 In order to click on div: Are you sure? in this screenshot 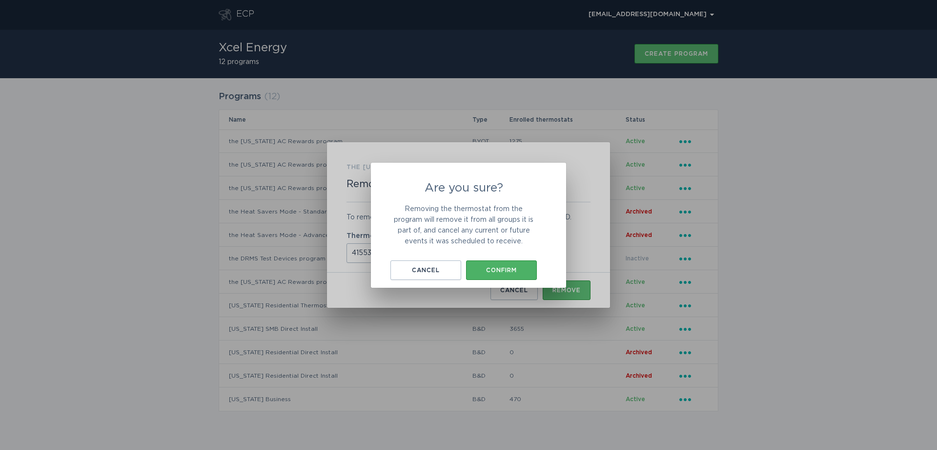, I will do `click(469, 225)`.